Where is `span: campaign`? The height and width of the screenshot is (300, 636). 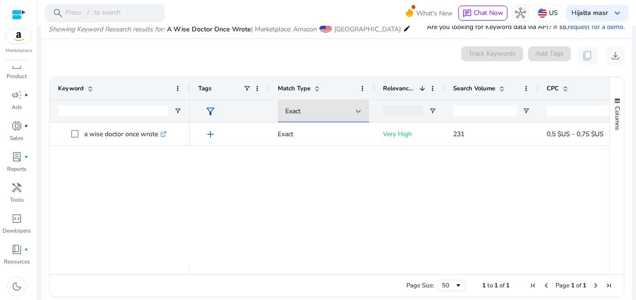 span: campaign is located at coordinates (17, 95).